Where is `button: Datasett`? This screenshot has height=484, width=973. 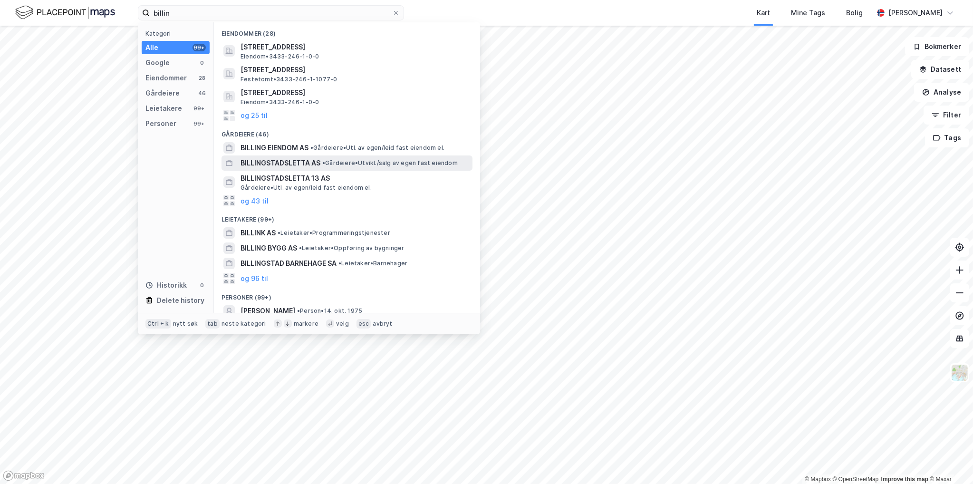
button: Datasett is located at coordinates (941, 69).